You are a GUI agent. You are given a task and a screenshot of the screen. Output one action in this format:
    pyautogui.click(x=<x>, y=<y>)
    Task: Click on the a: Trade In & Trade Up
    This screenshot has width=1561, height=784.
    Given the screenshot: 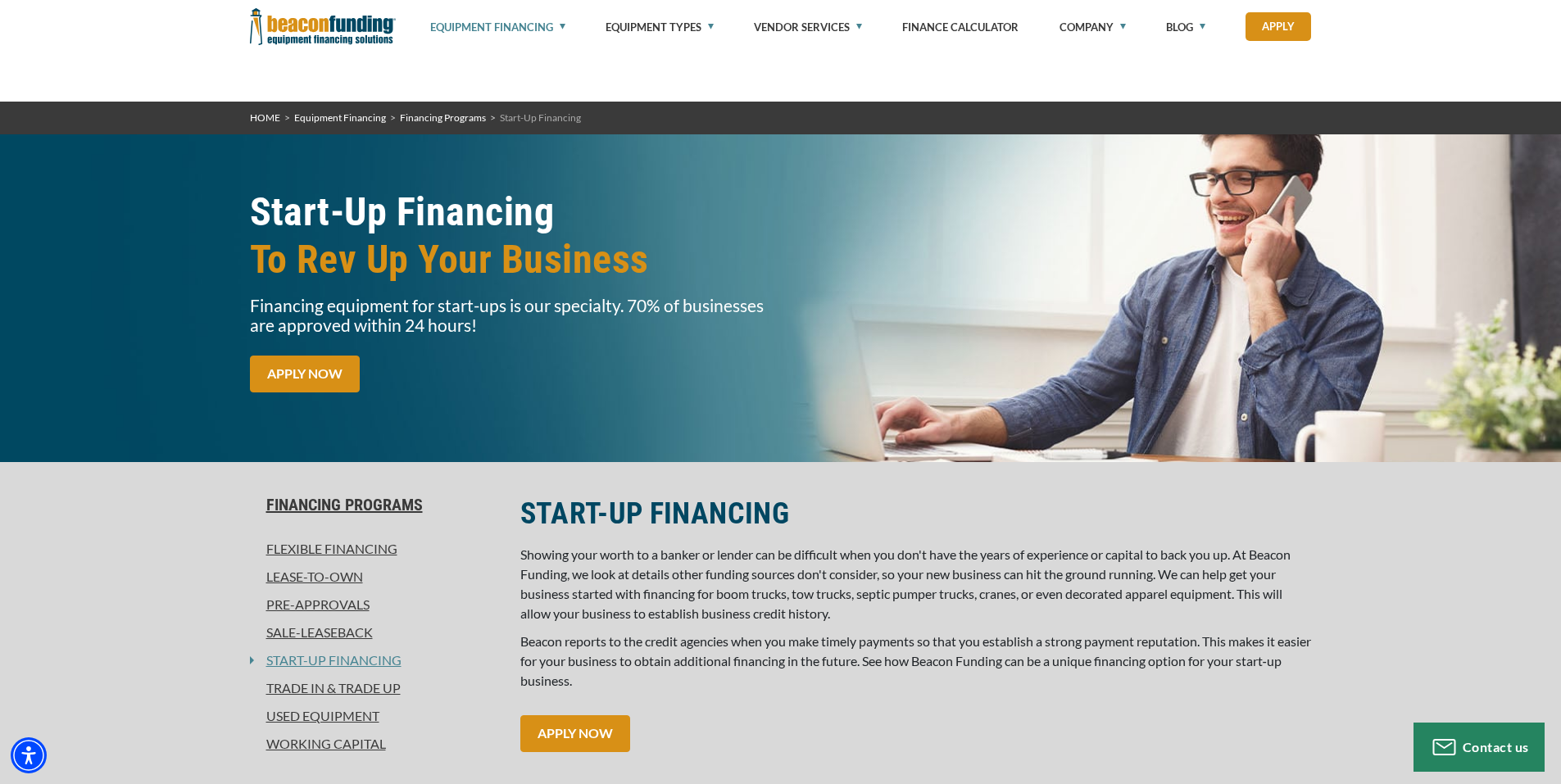 What is the action you would take?
    pyautogui.click(x=375, y=688)
    